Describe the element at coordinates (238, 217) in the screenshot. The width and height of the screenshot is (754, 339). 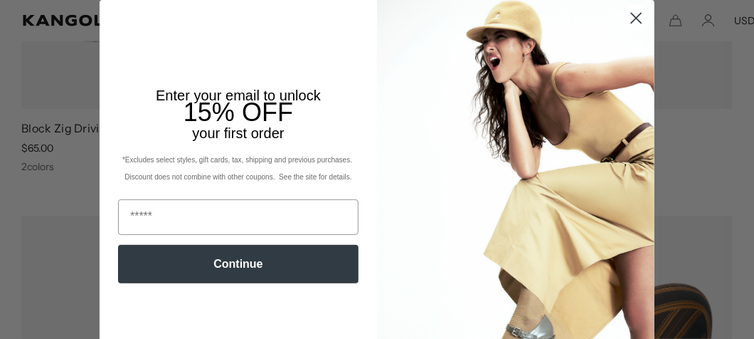
I see `input: Email` at that location.